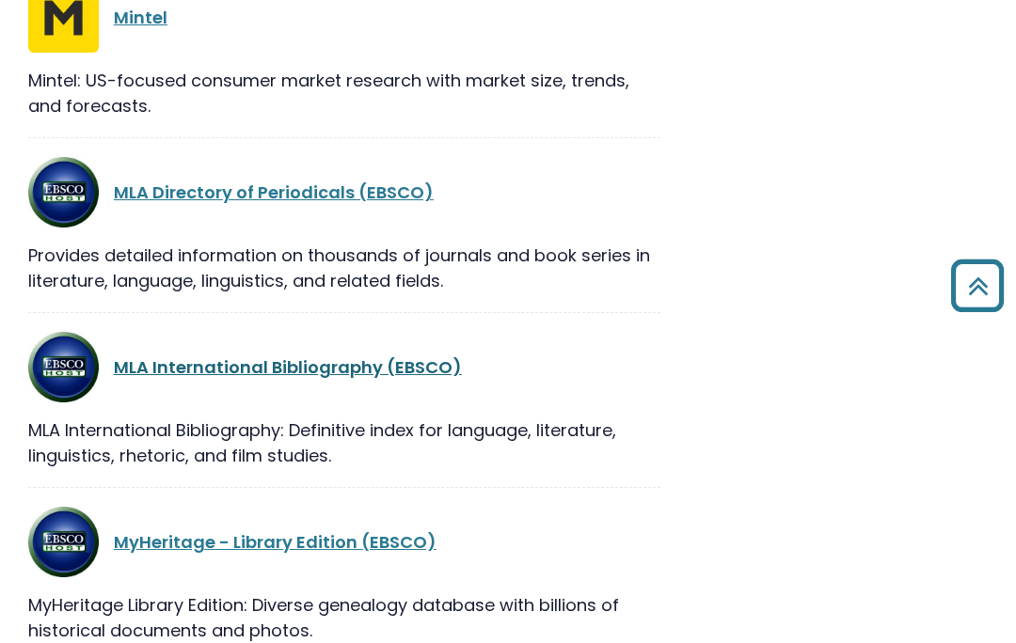 The width and height of the screenshot is (1016, 643). What do you see at coordinates (344, 94) in the screenshot?
I see `div: Mintel: US-focused consumer market research with market size, trends, and forecasts.` at bounding box center [344, 94].